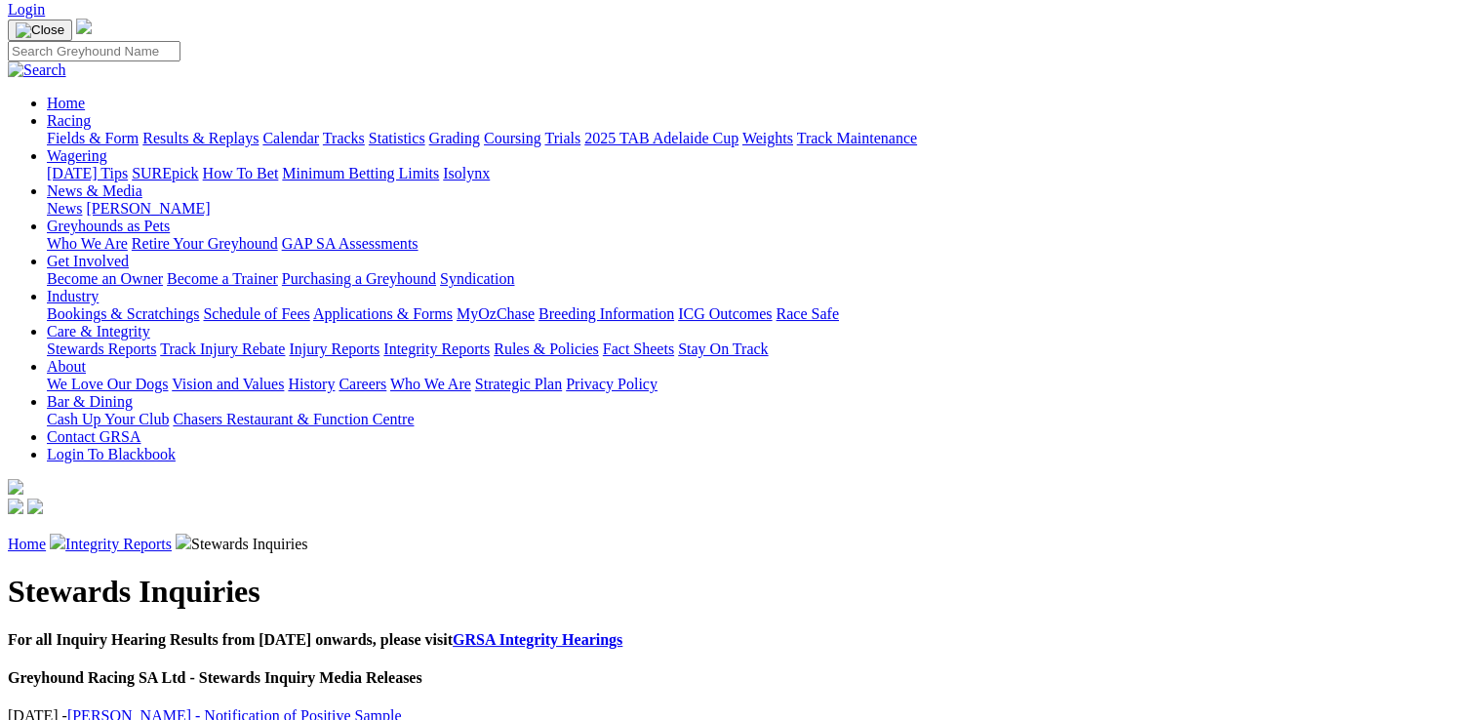 Image resolution: width=1476 pixels, height=720 pixels. What do you see at coordinates (757, 384) in the screenshot?
I see `div: About` at bounding box center [757, 384].